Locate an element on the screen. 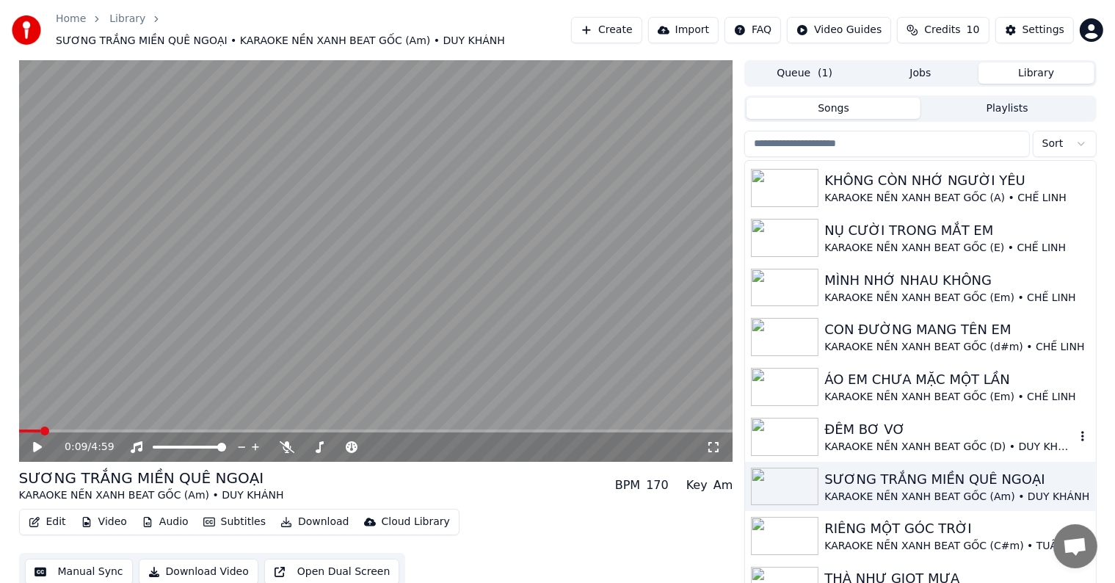  button: FAQ is located at coordinates (752, 30).